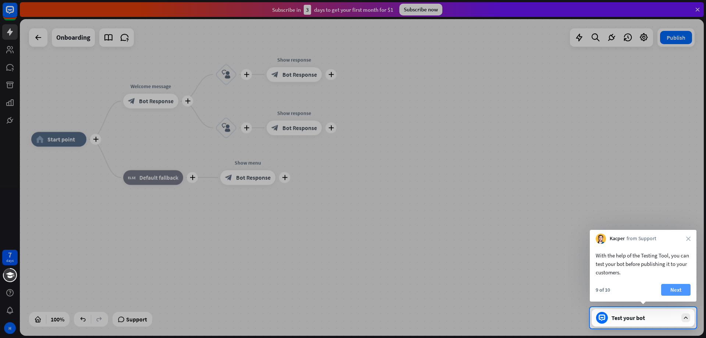 The width and height of the screenshot is (706, 338). What do you see at coordinates (688, 239) in the screenshot?
I see `i: close` at bounding box center [688, 239].